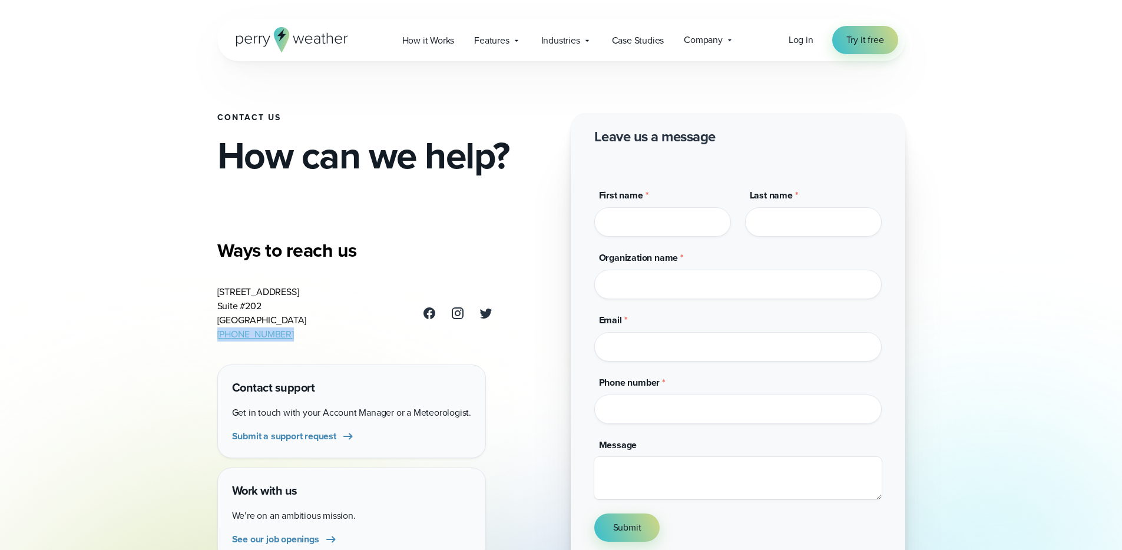 This screenshot has width=1122, height=550. Describe the element at coordinates (801, 40) in the screenshot. I see `a: Log in` at that location.